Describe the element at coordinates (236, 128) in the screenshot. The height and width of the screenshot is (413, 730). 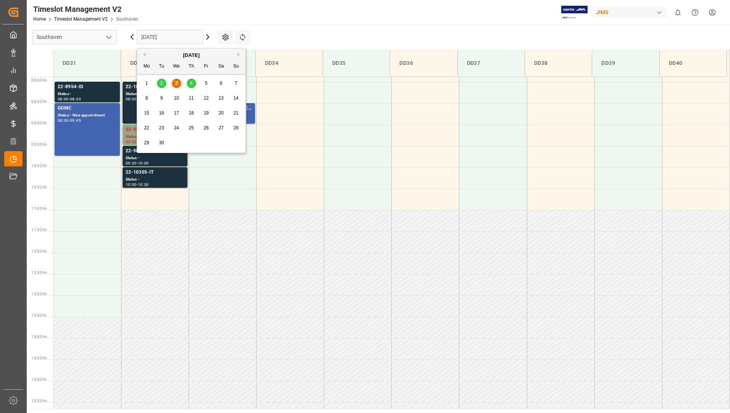
I see `div: Choose Sunday, September 28th, 2025` at that location.